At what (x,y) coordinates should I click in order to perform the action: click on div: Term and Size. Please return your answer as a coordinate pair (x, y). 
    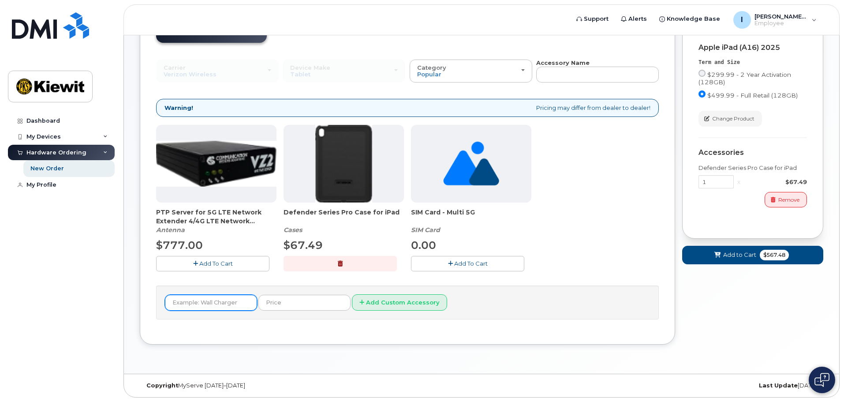
    Looking at the image, I should click on (753, 62).